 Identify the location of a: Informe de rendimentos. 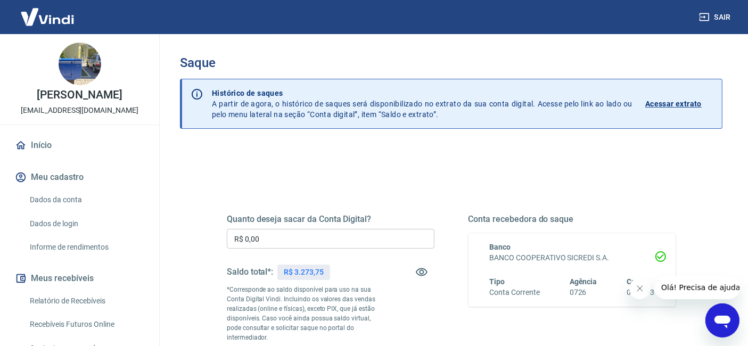
(86, 247).